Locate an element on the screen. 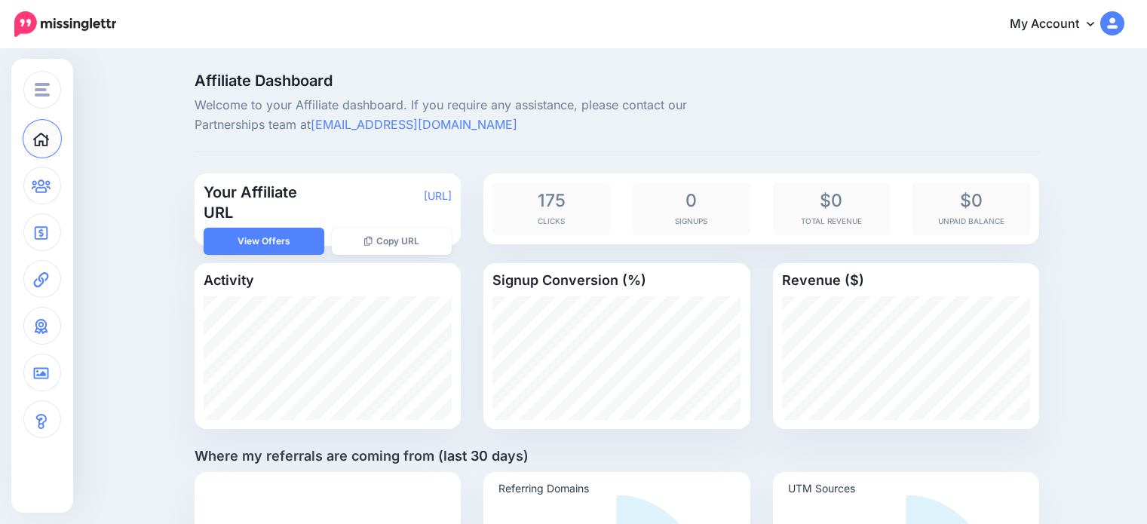  h4: Where my referrals are coming from (last 30 days) is located at coordinates (617, 456).